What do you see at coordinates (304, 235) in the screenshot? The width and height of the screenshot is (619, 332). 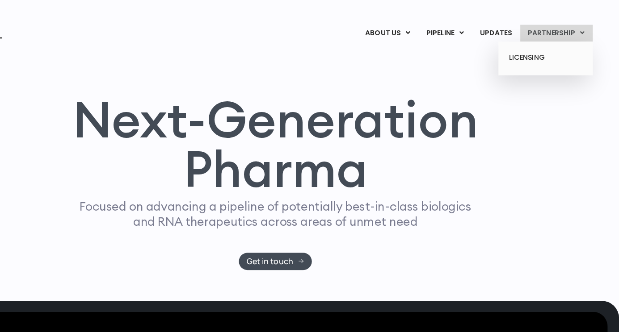 I see `span: Get in touch` at bounding box center [304, 235].